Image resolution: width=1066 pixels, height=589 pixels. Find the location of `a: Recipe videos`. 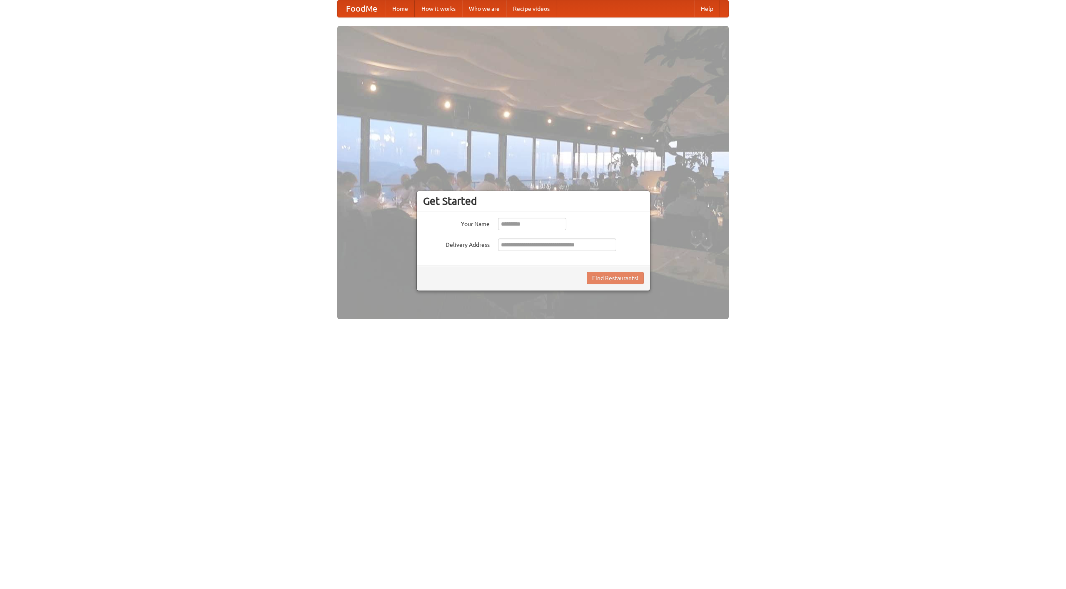

a: Recipe videos is located at coordinates (531, 9).